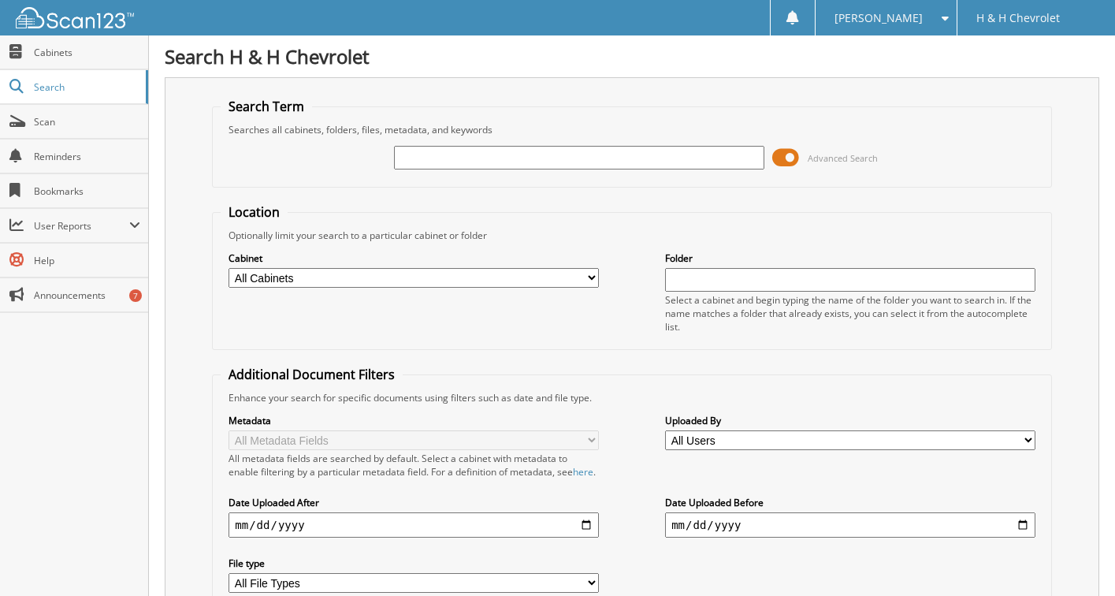 The width and height of the screenshot is (1115, 596). What do you see at coordinates (631, 235) in the screenshot?
I see `div: Optionally limit your search to a particular cabinet or folder` at bounding box center [631, 235].